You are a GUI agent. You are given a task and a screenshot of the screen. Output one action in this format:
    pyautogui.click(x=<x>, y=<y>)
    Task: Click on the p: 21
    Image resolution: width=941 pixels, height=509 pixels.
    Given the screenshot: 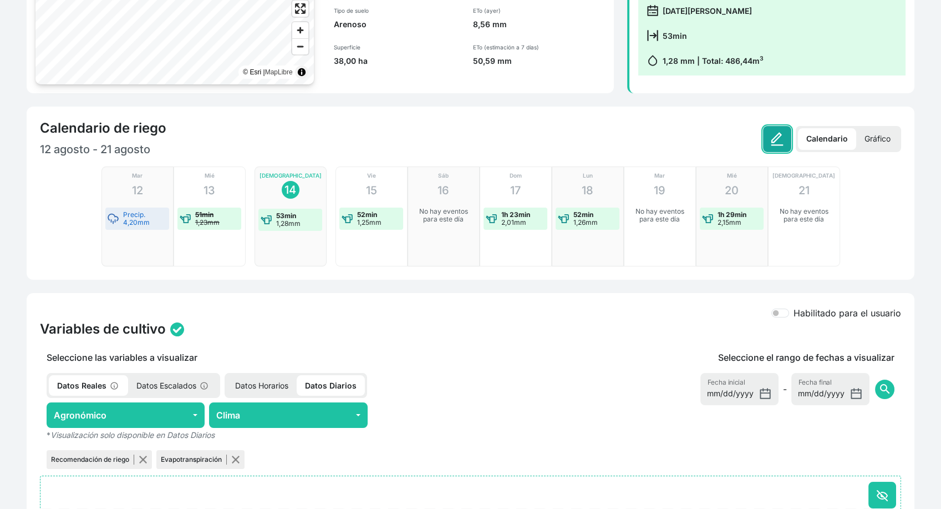 What is the action you would take?
    pyautogui.click(x=804, y=190)
    